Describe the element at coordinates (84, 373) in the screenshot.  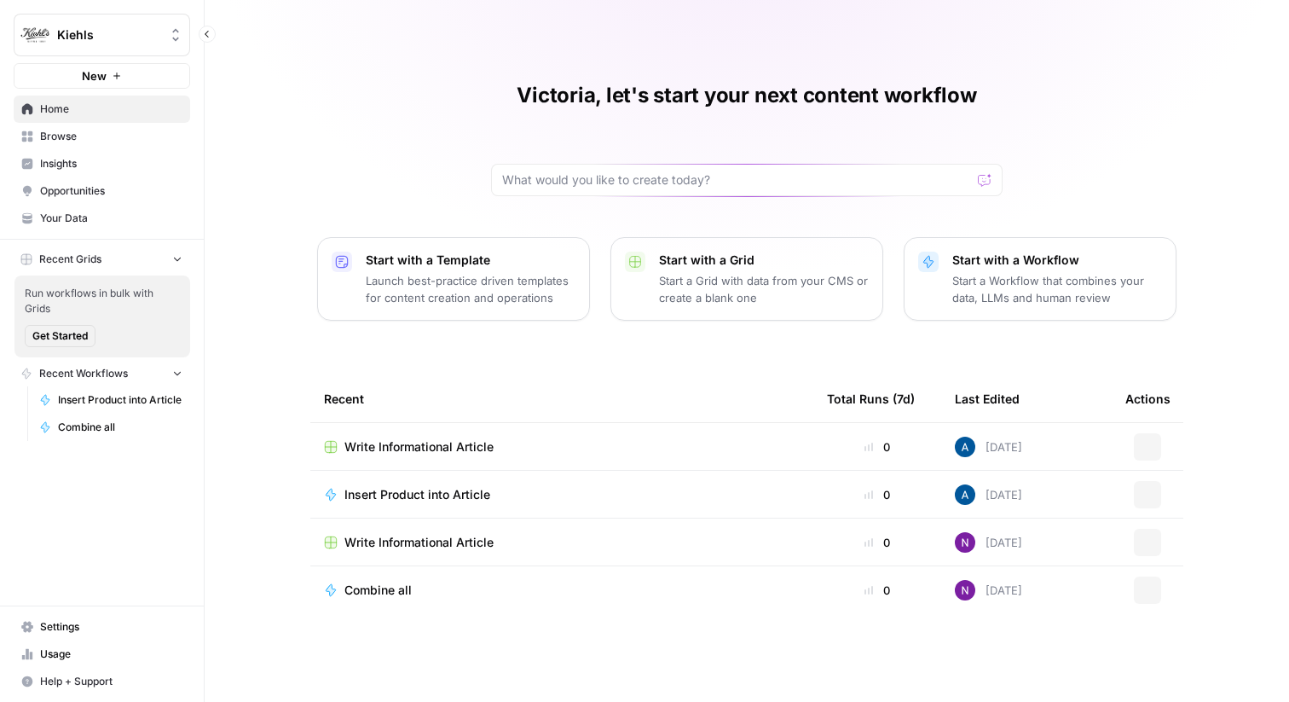
I see `span: Recent Workflows` at that location.